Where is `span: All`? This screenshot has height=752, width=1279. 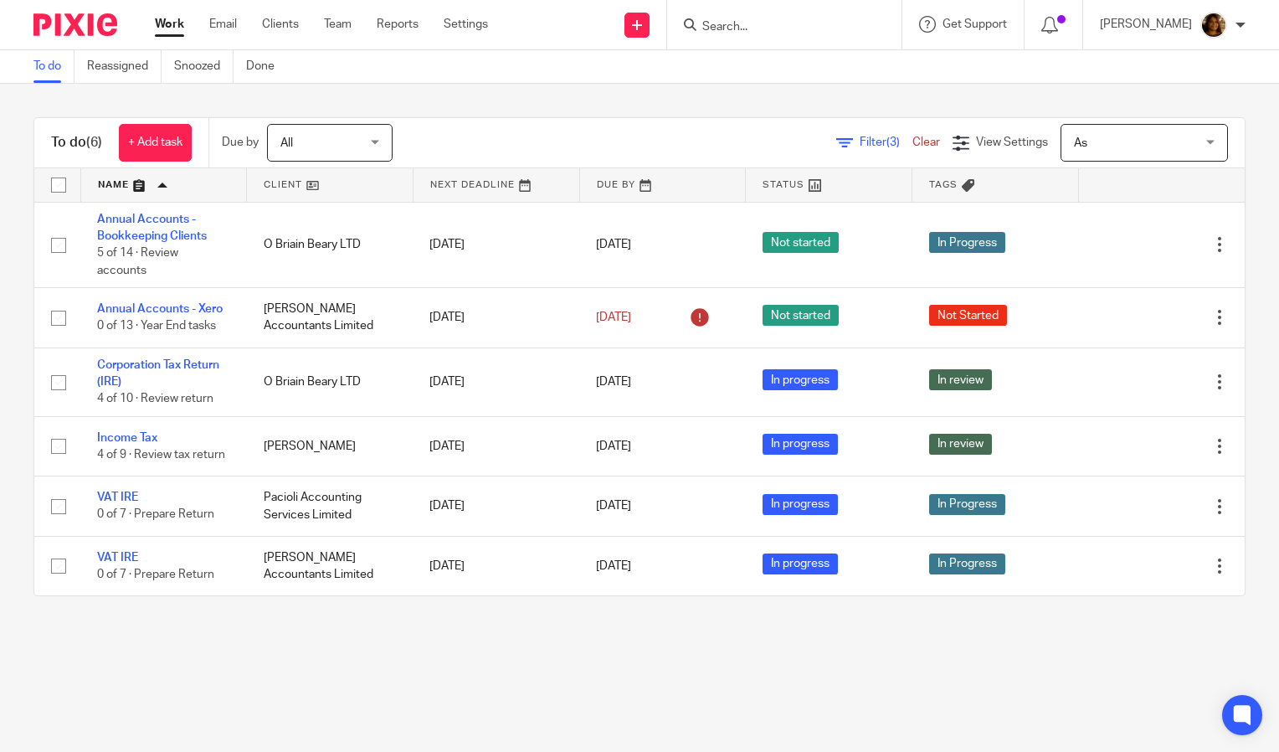 span: All is located at coordinates (286, 143).